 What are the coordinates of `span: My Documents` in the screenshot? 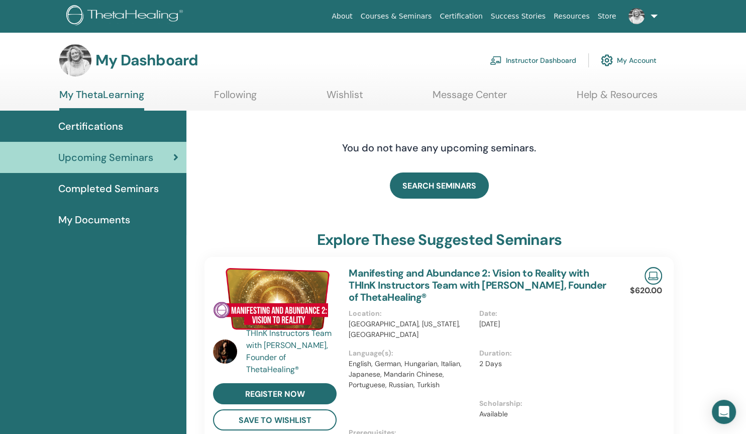 It's located at (94, 220).